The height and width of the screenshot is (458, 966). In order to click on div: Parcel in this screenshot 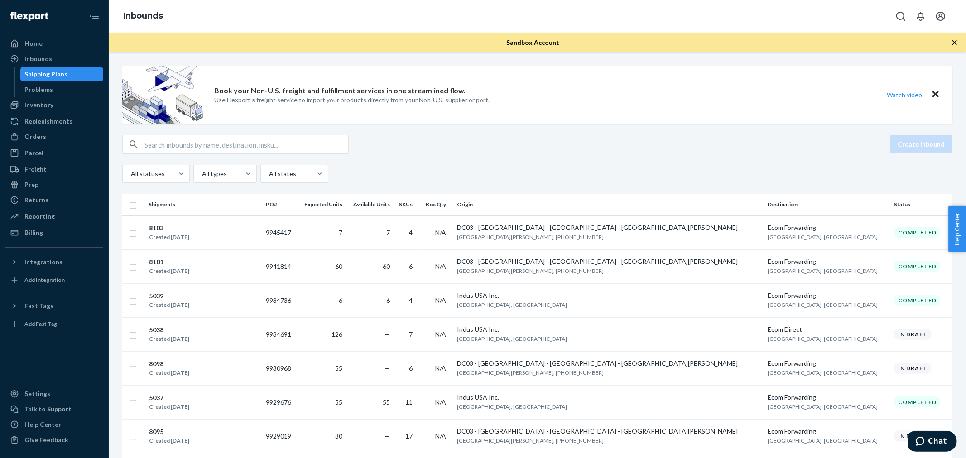, I will do `click(34, 153)`.